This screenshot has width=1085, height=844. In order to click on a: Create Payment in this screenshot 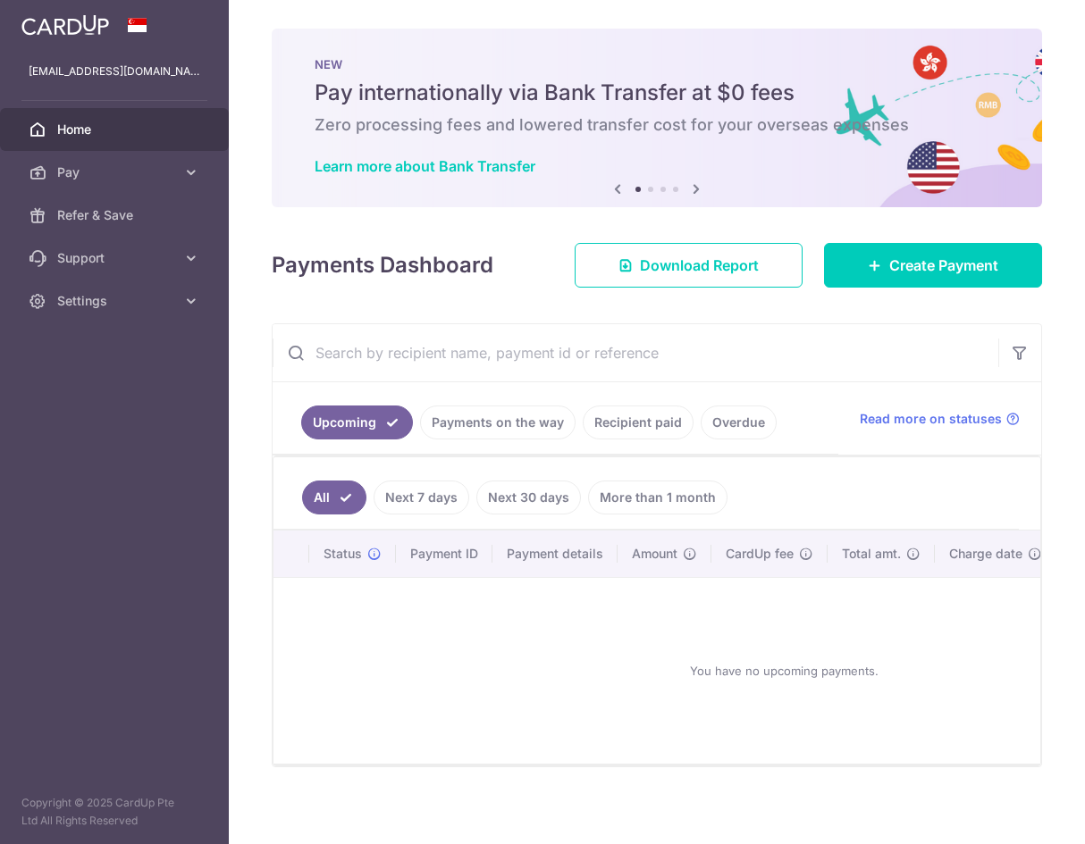, I will do `click(933, 265)`.